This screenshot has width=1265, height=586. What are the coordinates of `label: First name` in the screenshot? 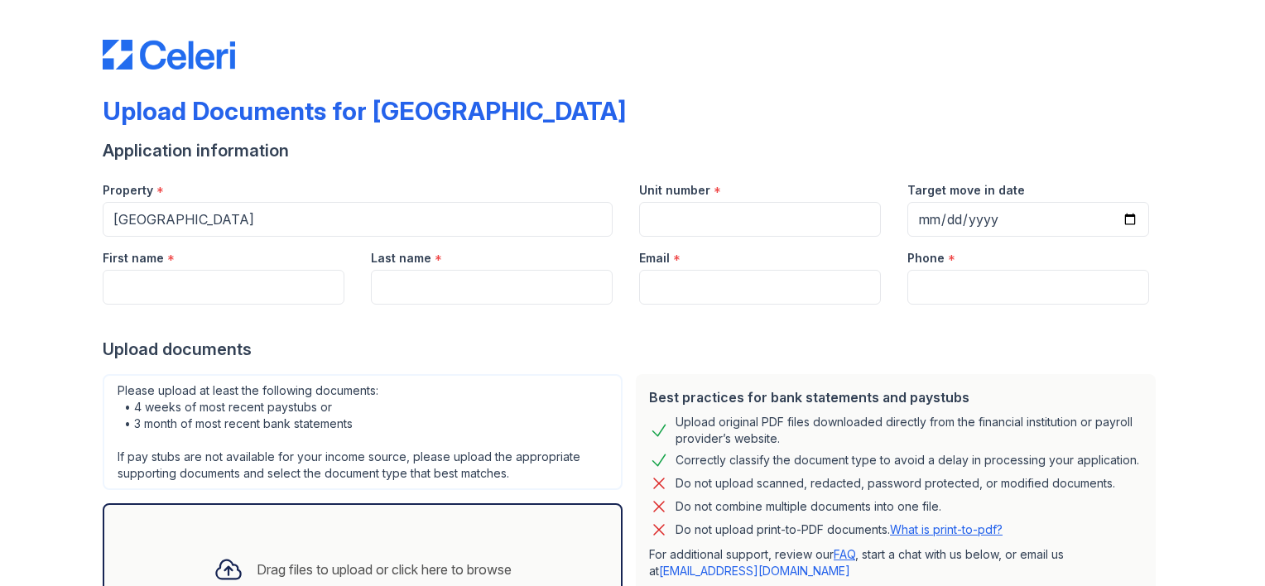 It's located at (133, 258).